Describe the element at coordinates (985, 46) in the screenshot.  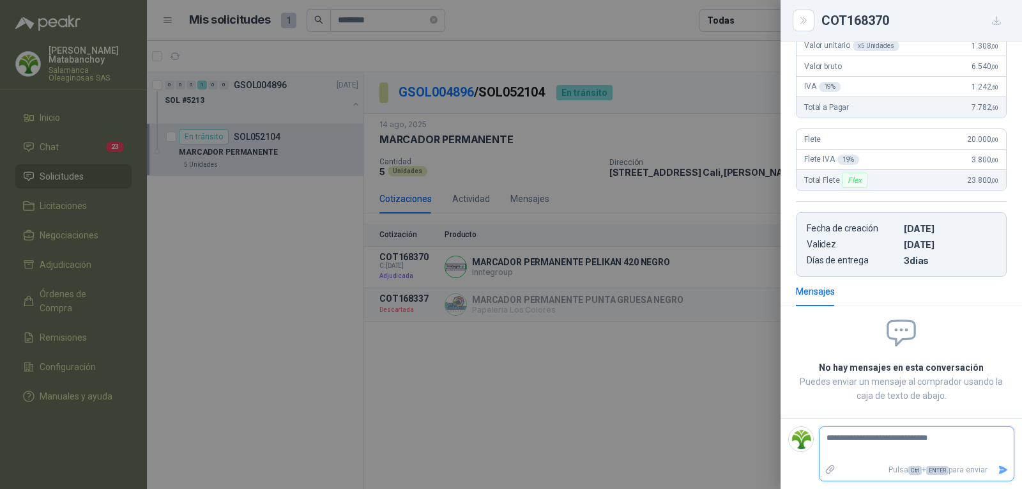
I see `span: 1.308` at that location.